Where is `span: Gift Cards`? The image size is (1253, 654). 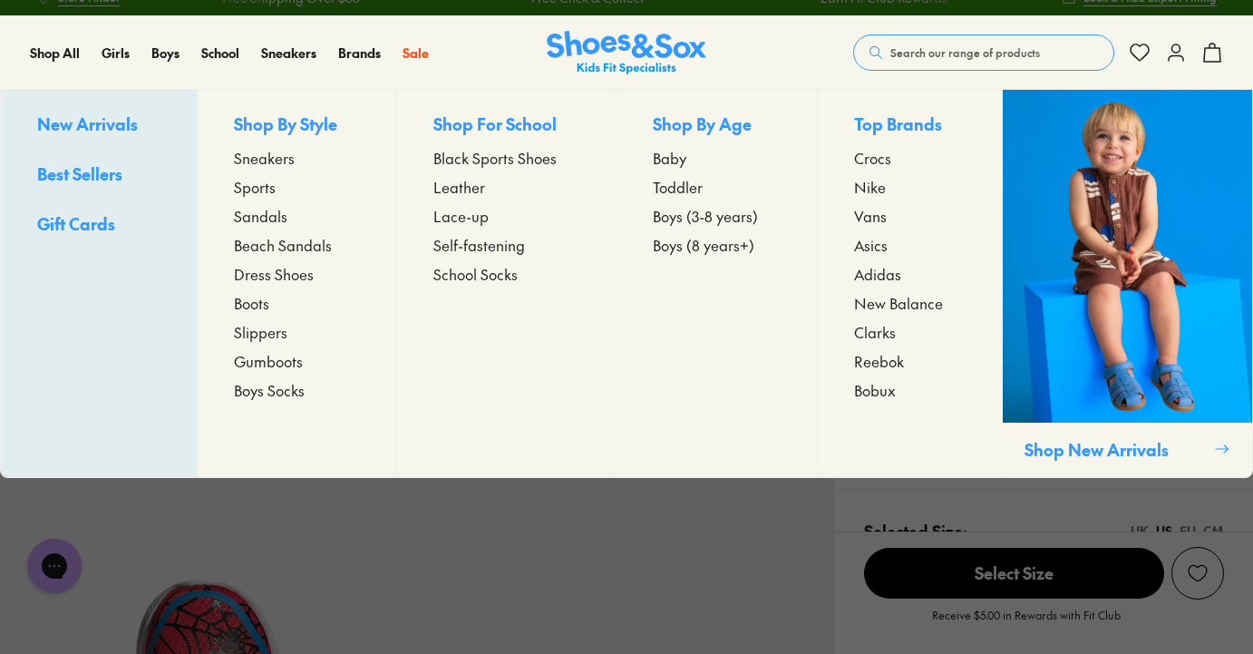
span: Gift Cards is located at coordinates (76, 223).